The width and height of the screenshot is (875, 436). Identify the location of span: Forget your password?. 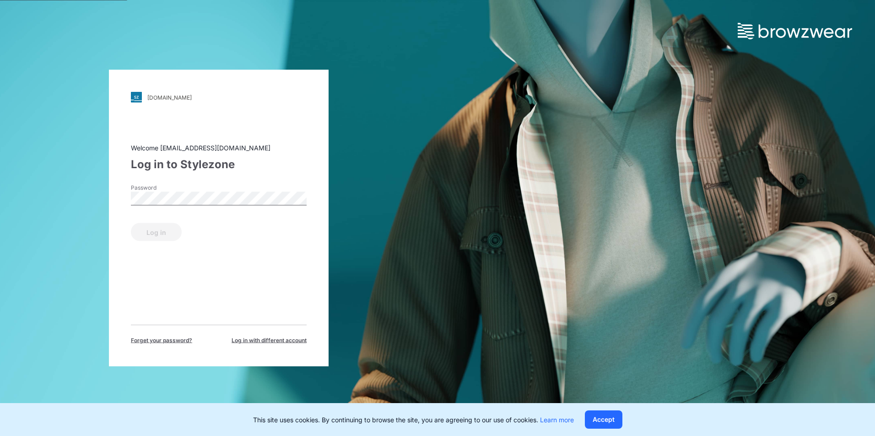
(161, 341).